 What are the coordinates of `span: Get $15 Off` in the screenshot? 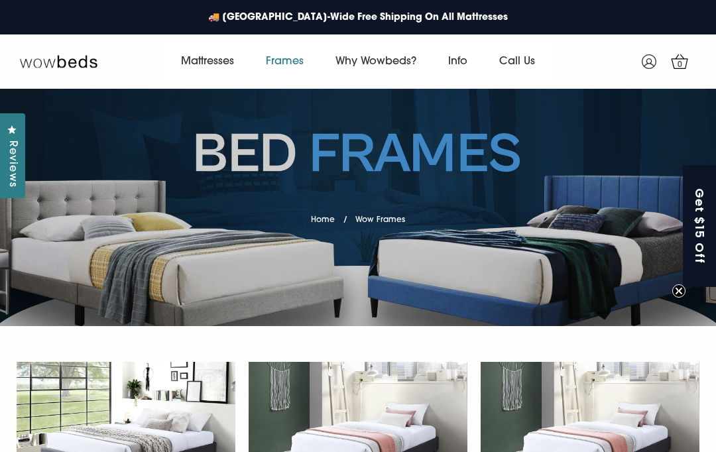 It's located at (700, 226).